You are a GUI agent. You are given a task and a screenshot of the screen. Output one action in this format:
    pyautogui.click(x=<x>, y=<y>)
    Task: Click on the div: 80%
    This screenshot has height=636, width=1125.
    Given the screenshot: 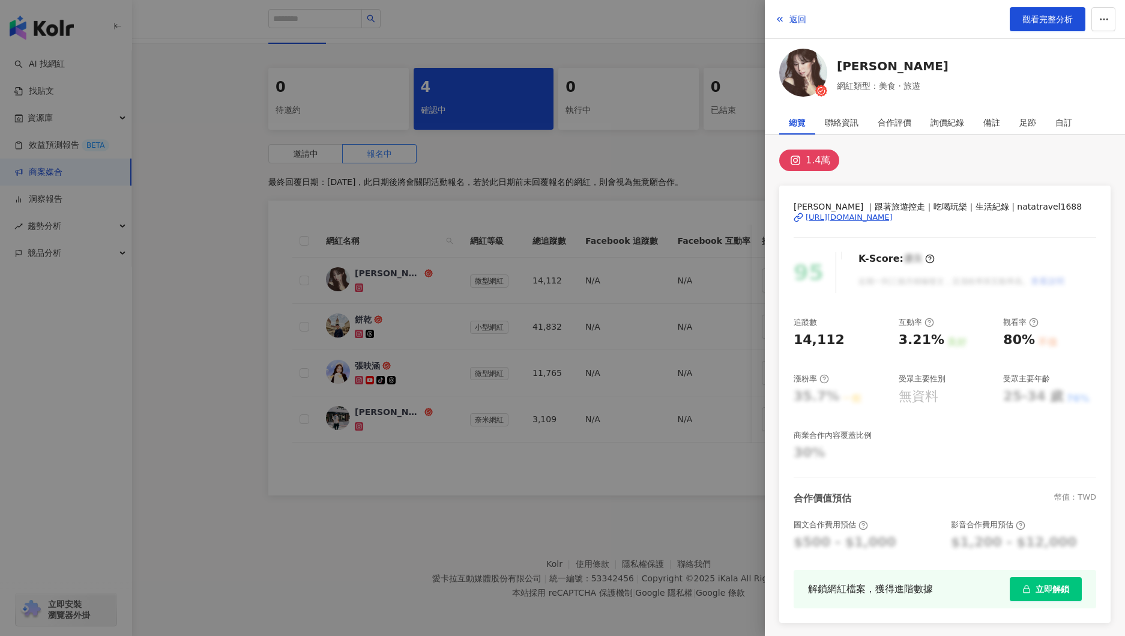 What is the action you would take?
    pyautogui.click(x=1018, y=340)
    